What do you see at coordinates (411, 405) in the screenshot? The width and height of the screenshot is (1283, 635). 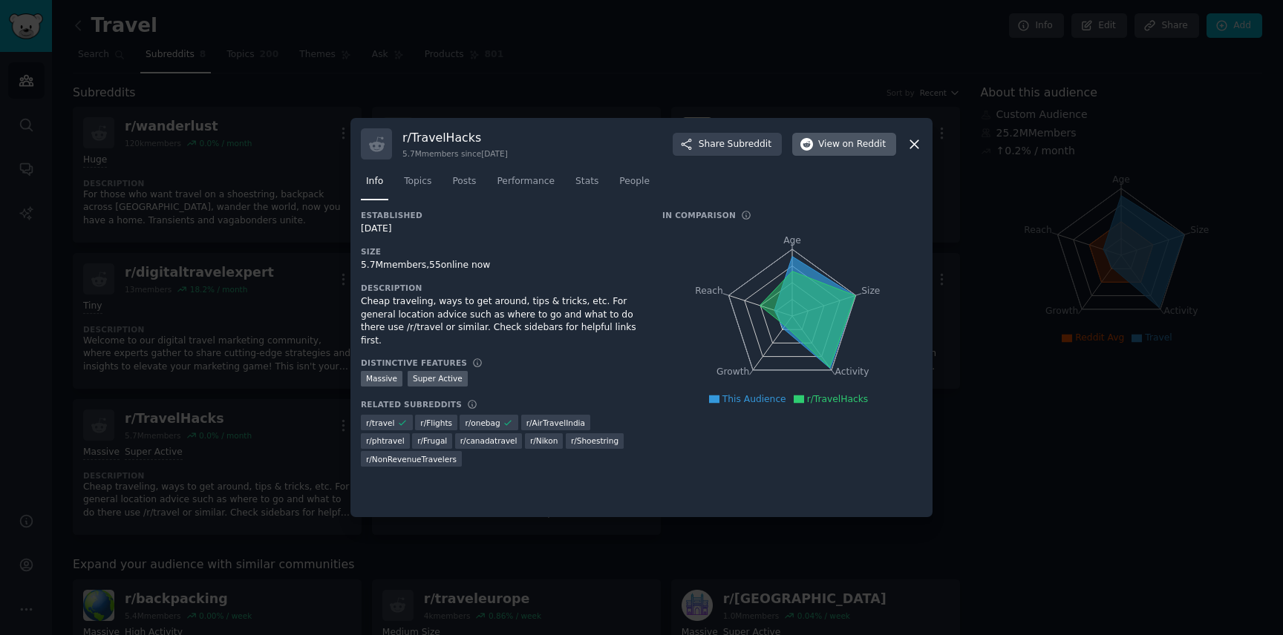 I see `h3: Related Subreddits` at bounding box center [411, 405].